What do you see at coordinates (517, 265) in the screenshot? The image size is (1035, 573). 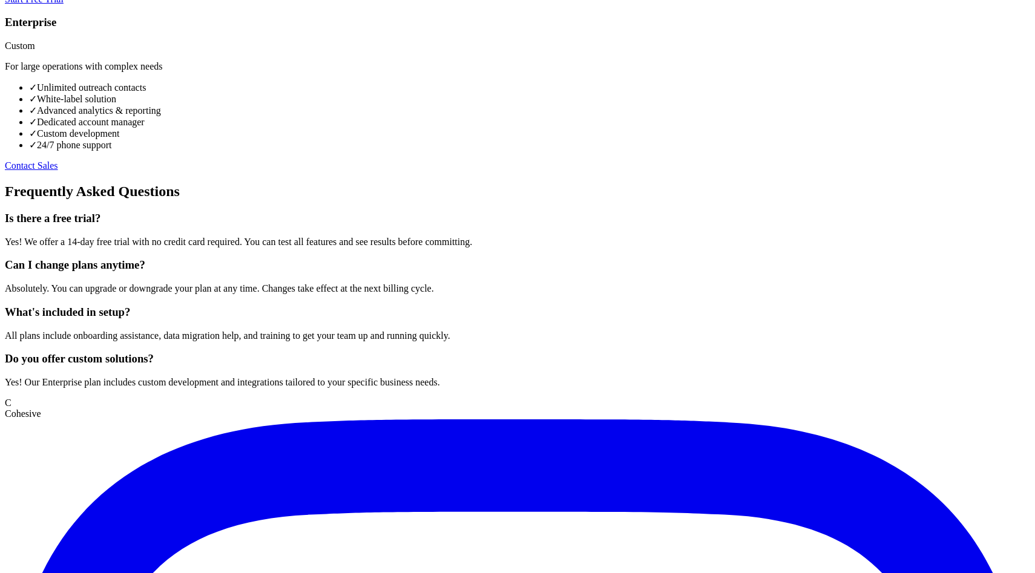 I see `h3: Can I change plans anytime?` at bounding box center [517, 265].